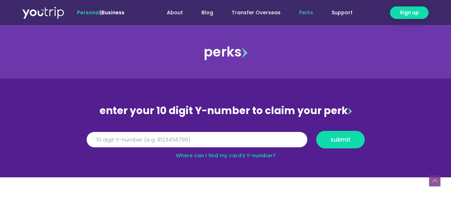 Image resolution: width=451 pixels, height=197 pixels. I want to click on input: 10 digit Y-number (e.g. 8123456789), so click(197, 139).